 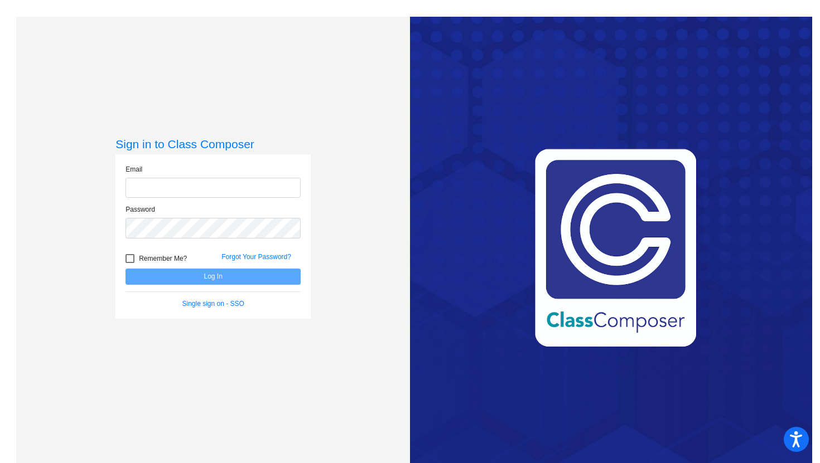 What do you see at coordinates (163, 259) in the screenshot?
I see `span: Remember Me?` at bounding box center [163, 259].